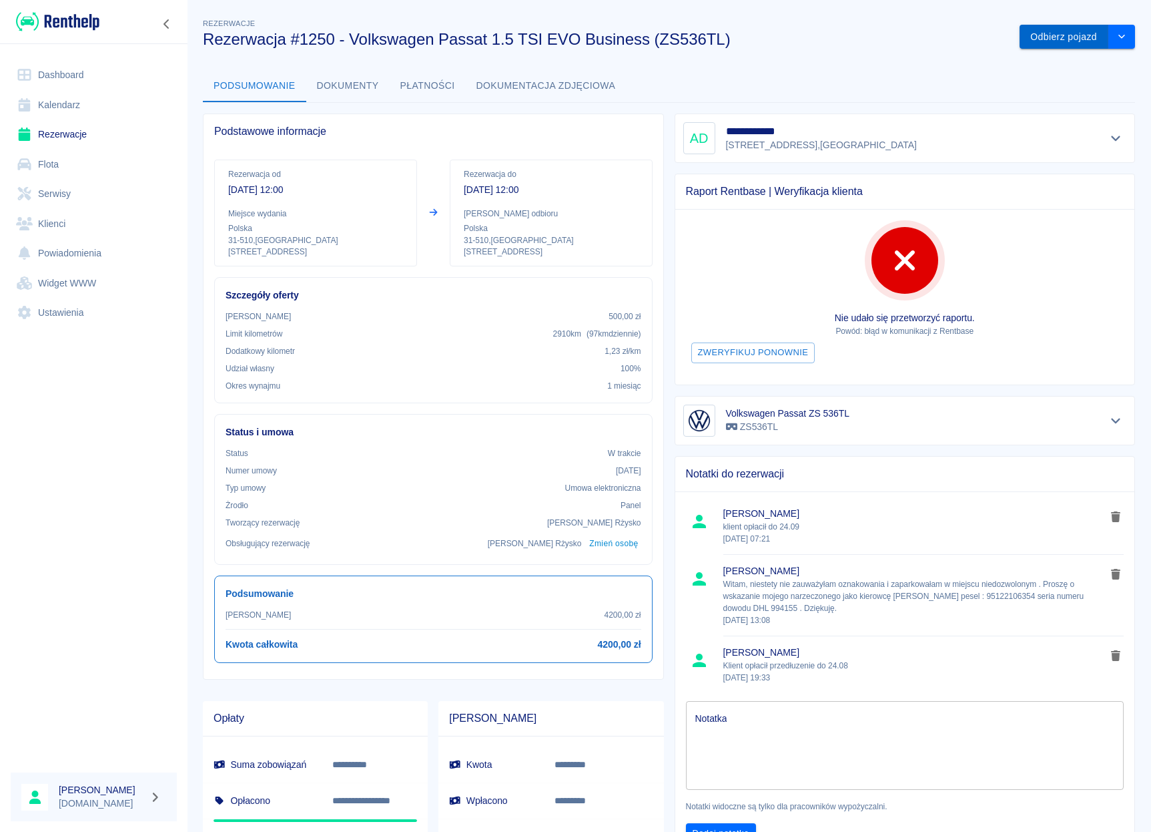 This screenshot has width=1151, height=832. I want to click on button: Zmień osobę, so click(613, 543).